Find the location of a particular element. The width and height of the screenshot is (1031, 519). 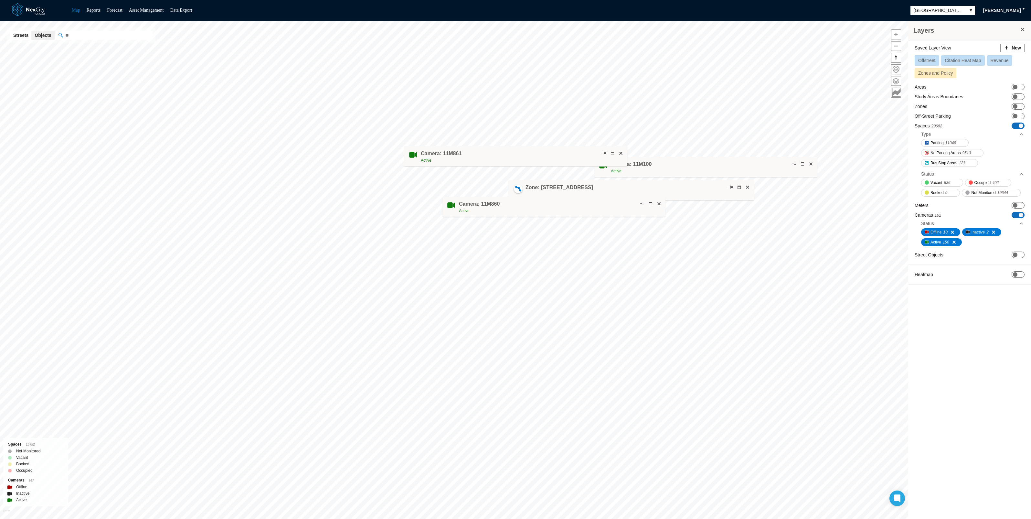

label: Occupied is located at coordinates (24, 470).